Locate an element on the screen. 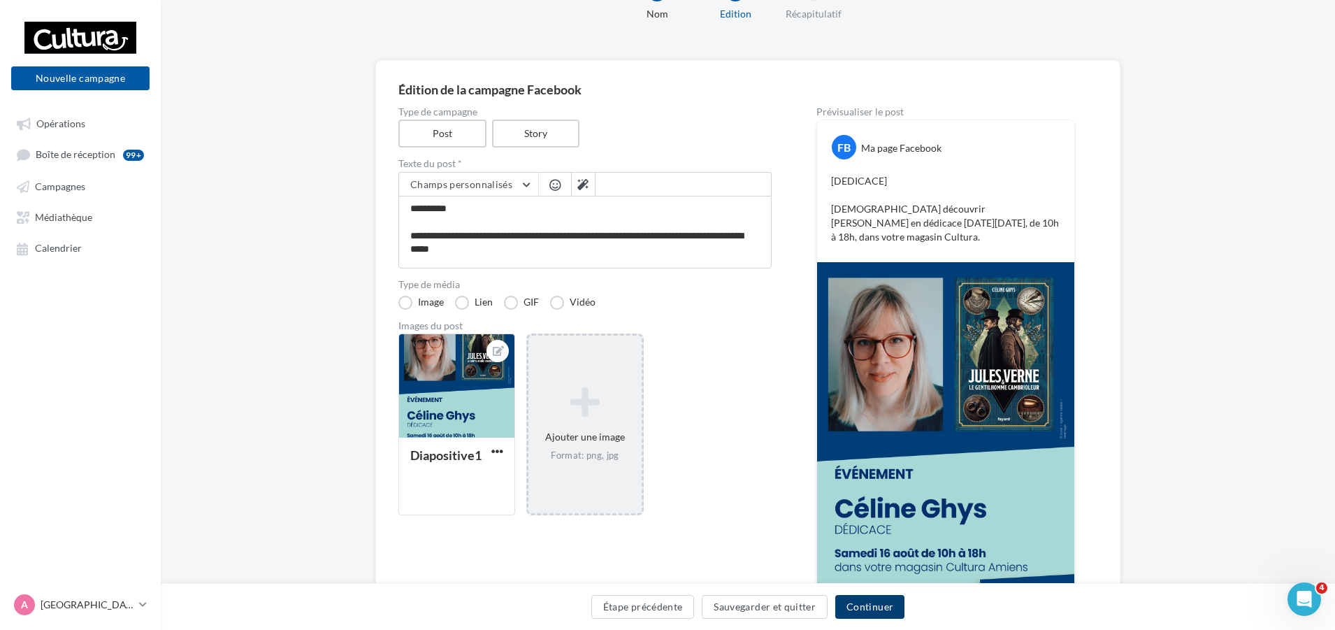  a: Calendrier is located at coordinates (80, 247).